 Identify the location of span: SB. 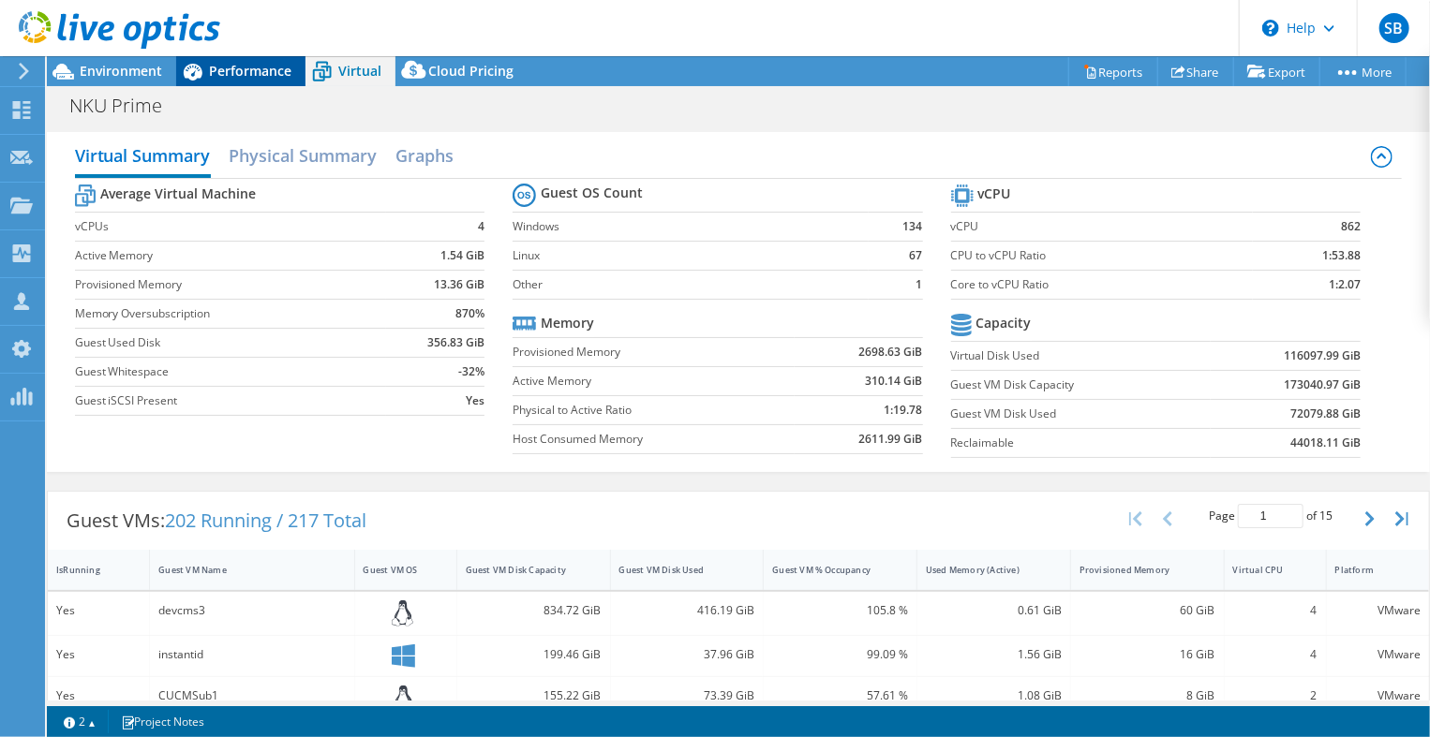
(1394, 28).